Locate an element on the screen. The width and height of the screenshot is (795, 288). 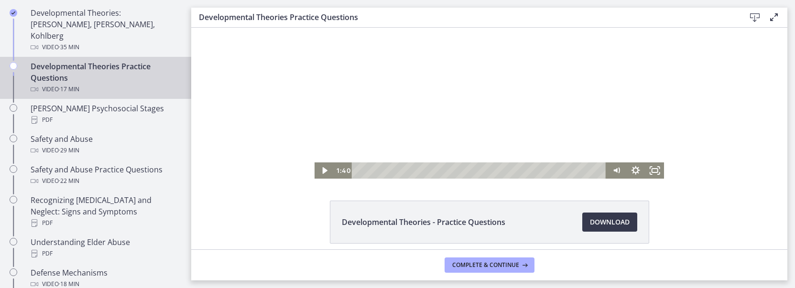
button: Show settings menu is located at coordinates (444, 191).